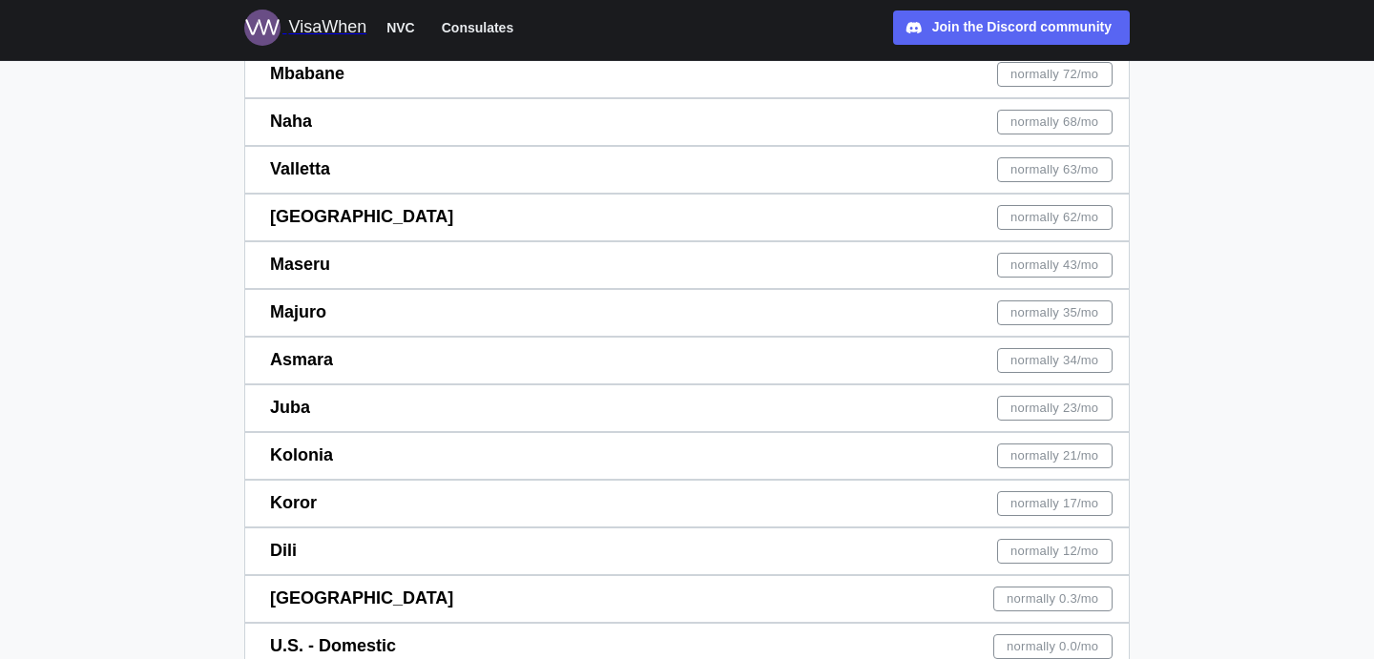  Describe the element at coordinates (1054, 218) in the screenshot. I see `span: normally 62 /mo` at that location.